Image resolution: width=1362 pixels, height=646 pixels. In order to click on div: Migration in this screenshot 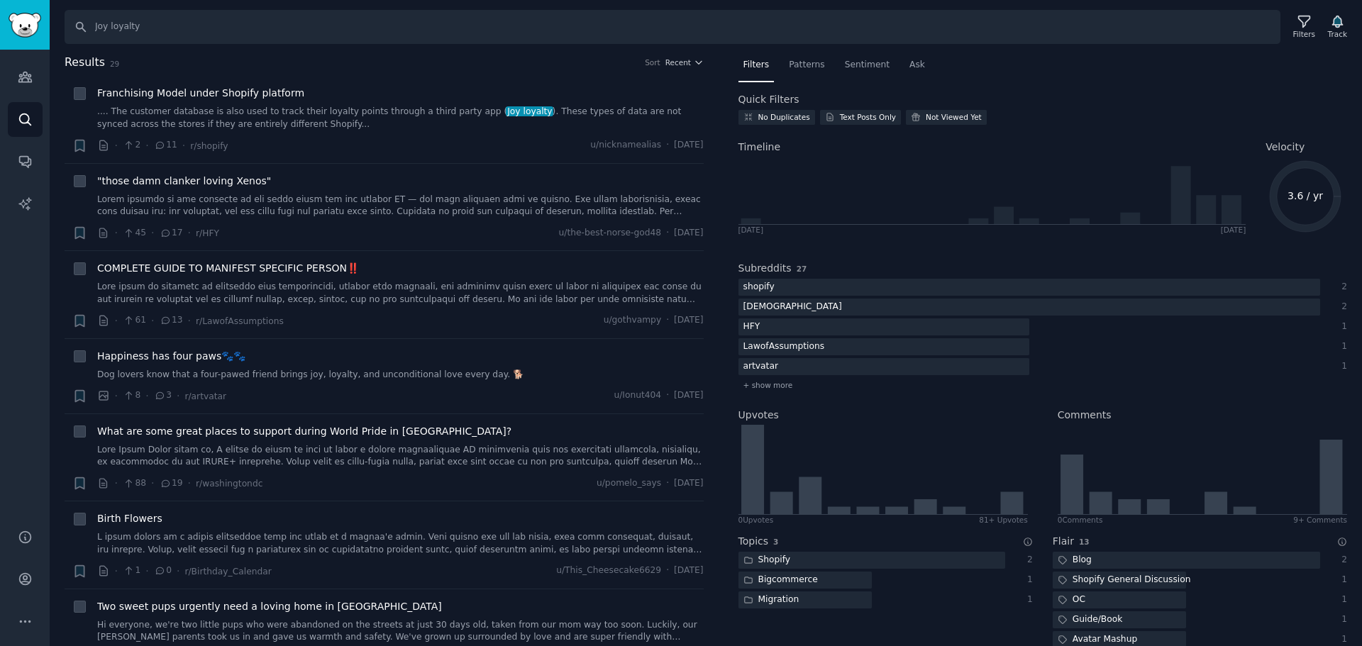, I will do `click(771, 600)`.